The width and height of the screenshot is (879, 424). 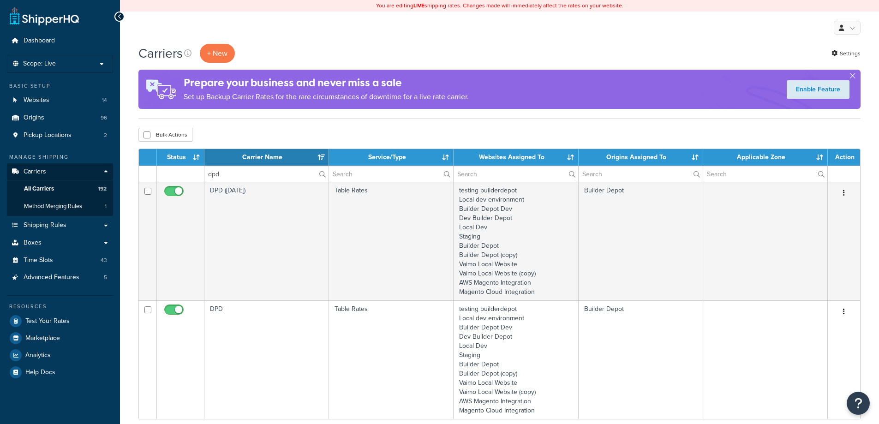 What do you see at coordinates (32, 243) in the screenshot?
I see `span: Boxes` at bounding box center [32, 243].